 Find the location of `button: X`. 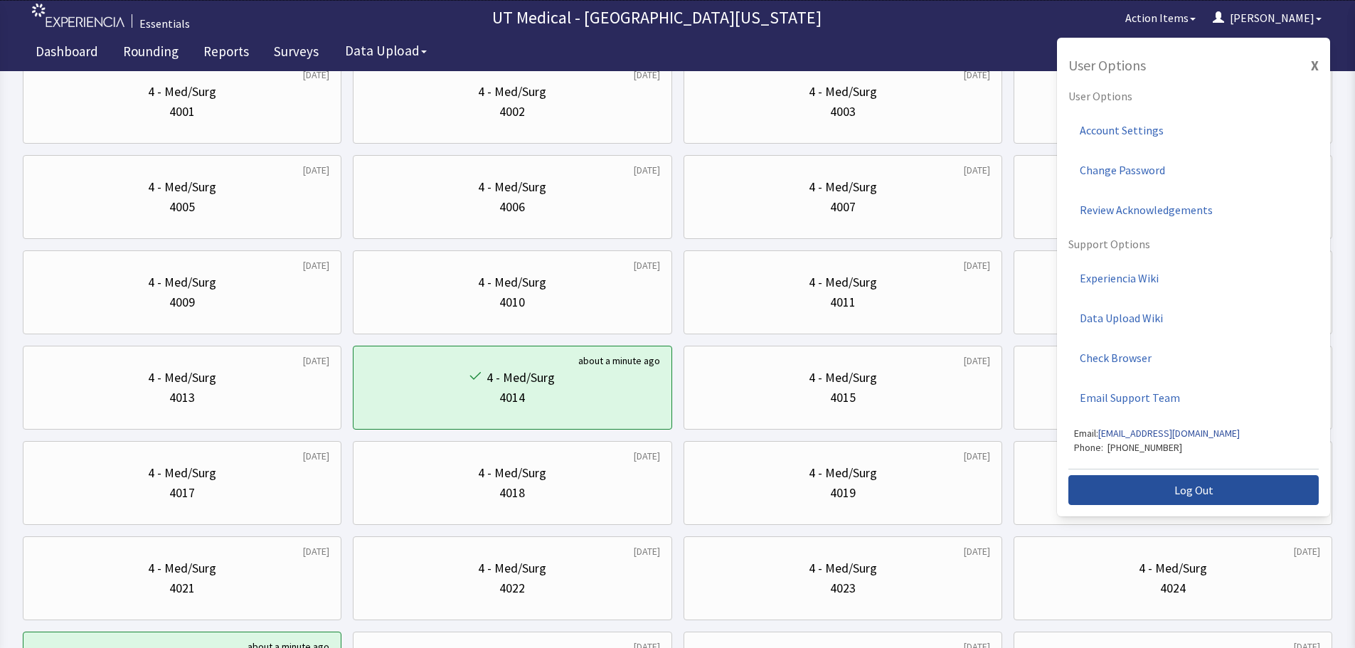

button: X is located at coordinates (1315, 65).